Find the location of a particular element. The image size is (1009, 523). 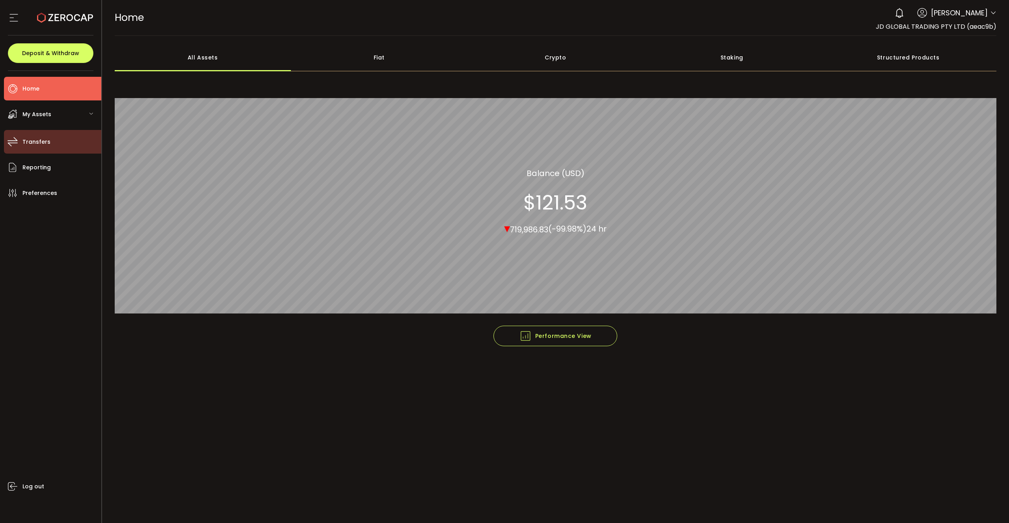

button: Deposit & Withdraw is located at coordinates (50, 53).